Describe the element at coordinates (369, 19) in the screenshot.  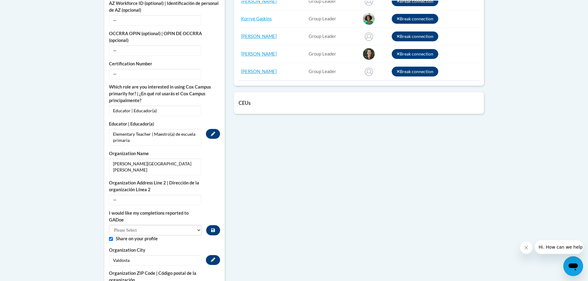
I see `img: Korrye Gaskins` at that location.